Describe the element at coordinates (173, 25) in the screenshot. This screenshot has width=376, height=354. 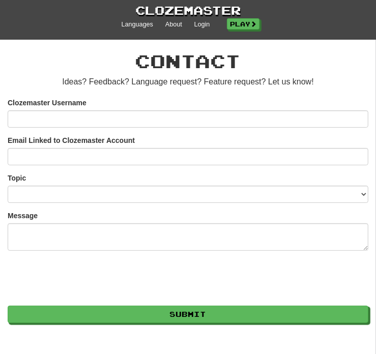
I see `a: About` at that location.